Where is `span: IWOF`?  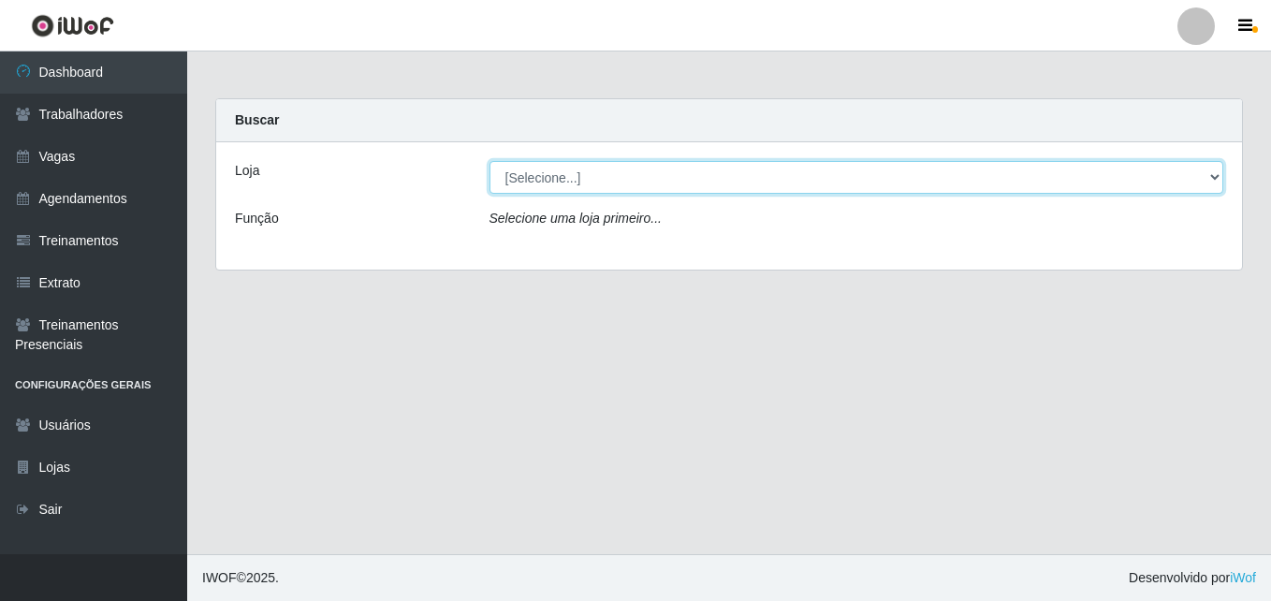 span: IWOF is located at coordinates (219, 577).